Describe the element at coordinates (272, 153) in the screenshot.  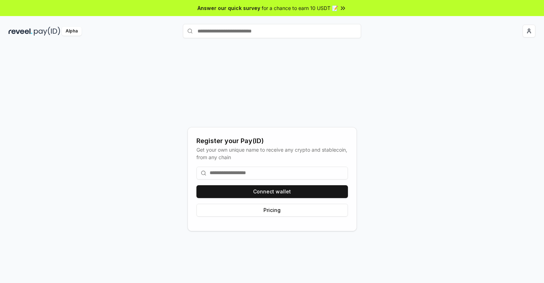
I see `div: Get your own unique name to receive any crypto and stablecoin, from any chain` at that location.